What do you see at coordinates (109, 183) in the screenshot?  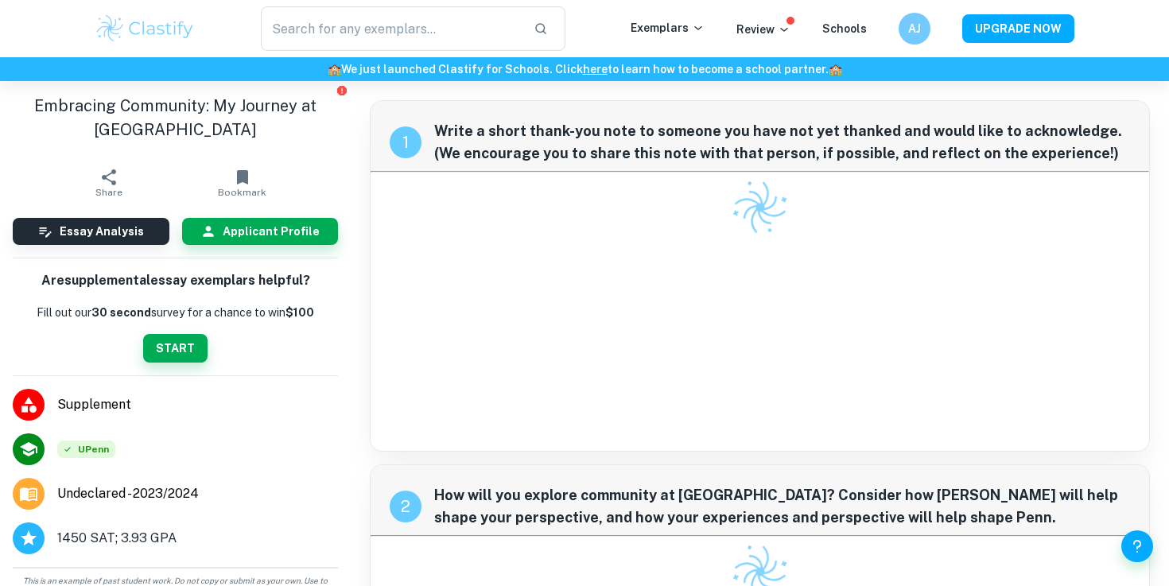 I see `button: Share` at bounding box center [109, 183].